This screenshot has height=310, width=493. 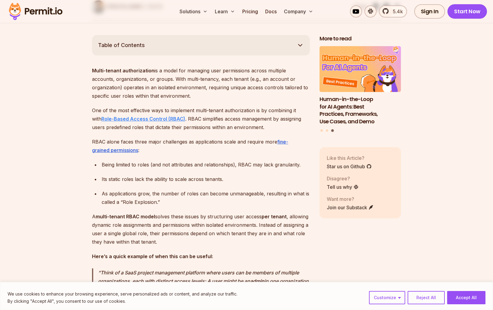 What do you see at coordinates (206, 179) in the screenshot?
I see `div: Its static roles lack the ability to scale across tenants.` at bounding box center [206, 179].